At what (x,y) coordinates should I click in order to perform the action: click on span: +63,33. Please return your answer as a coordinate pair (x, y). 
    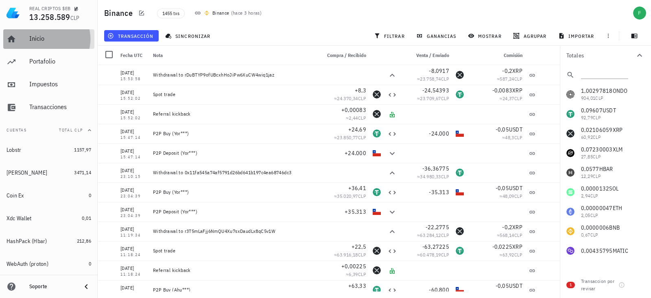
    Looking at the image, I should click on (357, 285).